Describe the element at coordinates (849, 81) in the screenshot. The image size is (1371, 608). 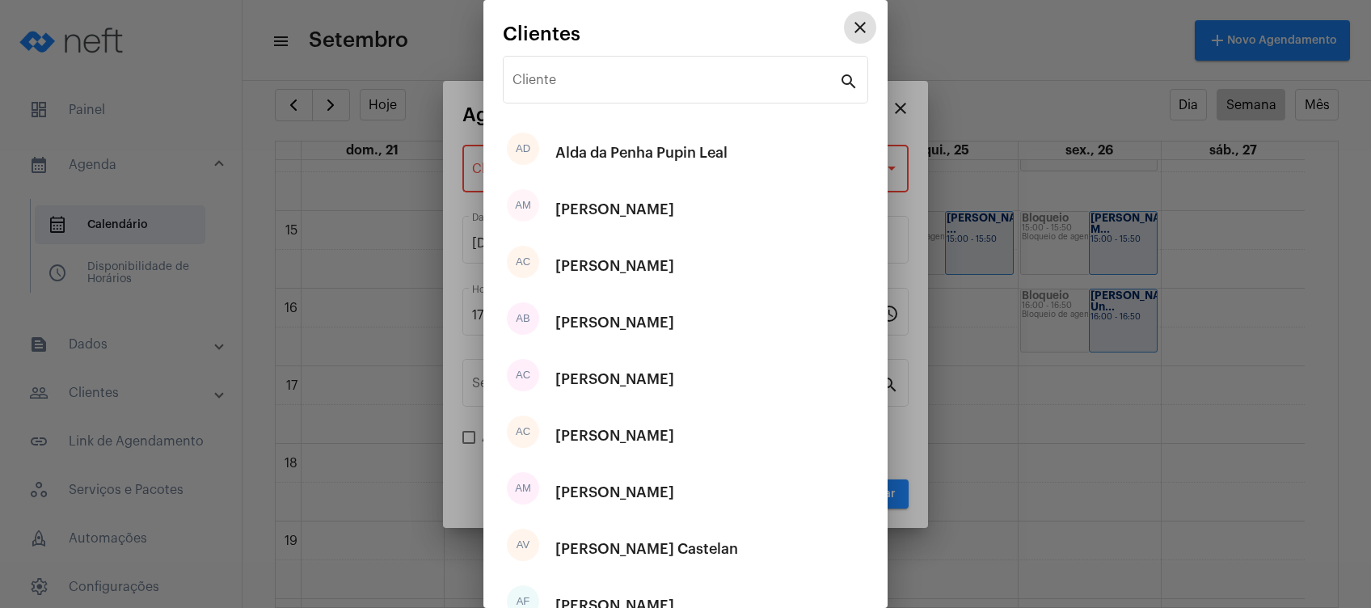
I see `mat-icon: search` at that location.